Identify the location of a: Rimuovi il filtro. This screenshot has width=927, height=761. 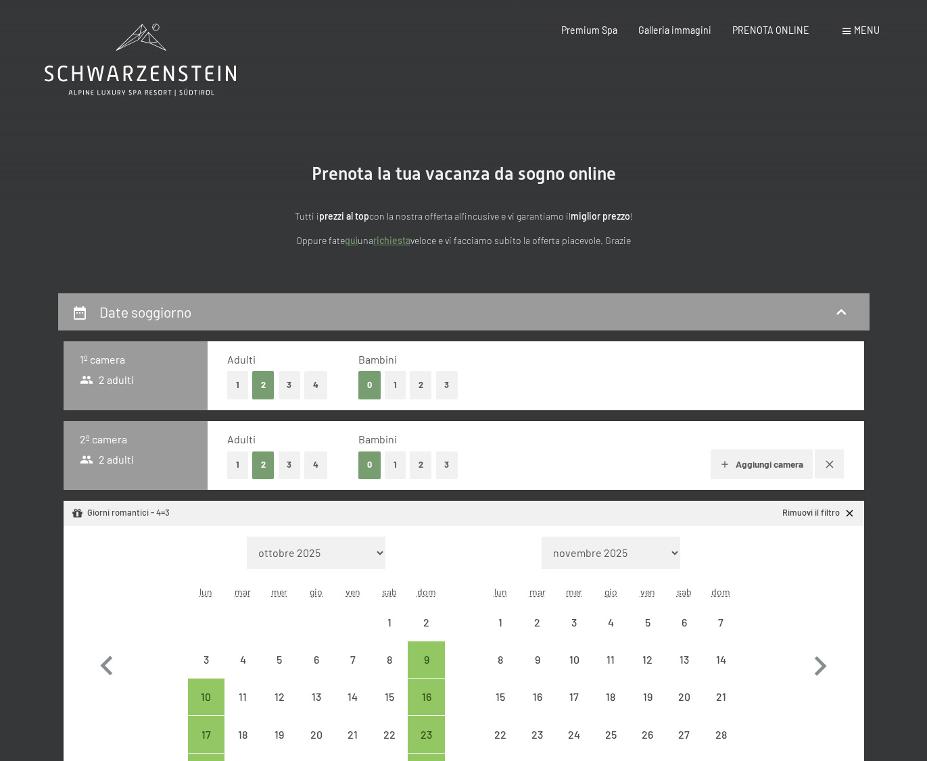
(819, 513).